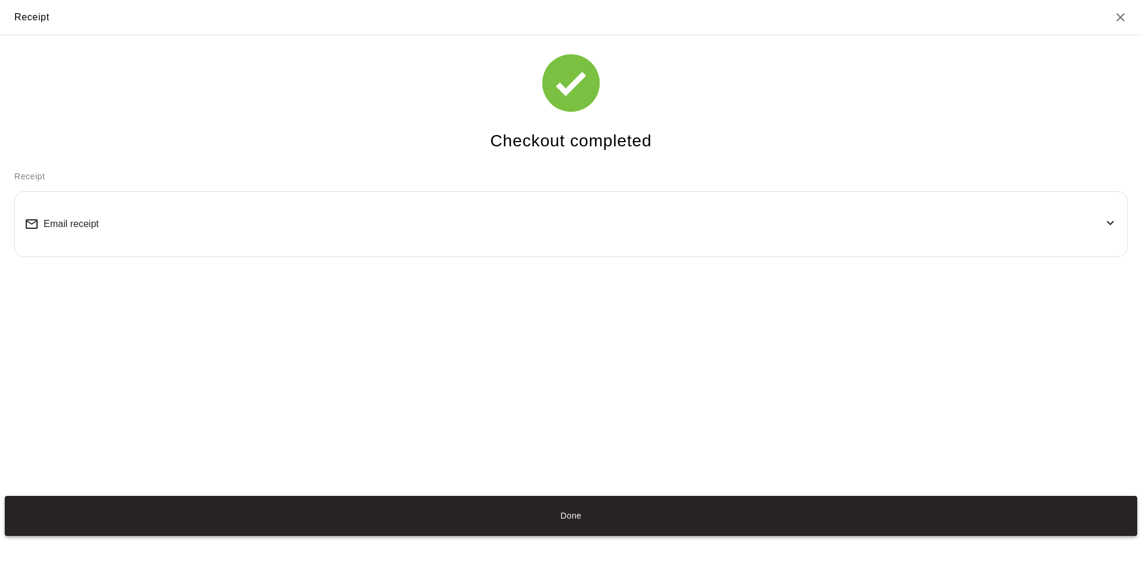  Describe the element at coordinates (571, 515) in the screenshot. I see `button: Done` at that location.